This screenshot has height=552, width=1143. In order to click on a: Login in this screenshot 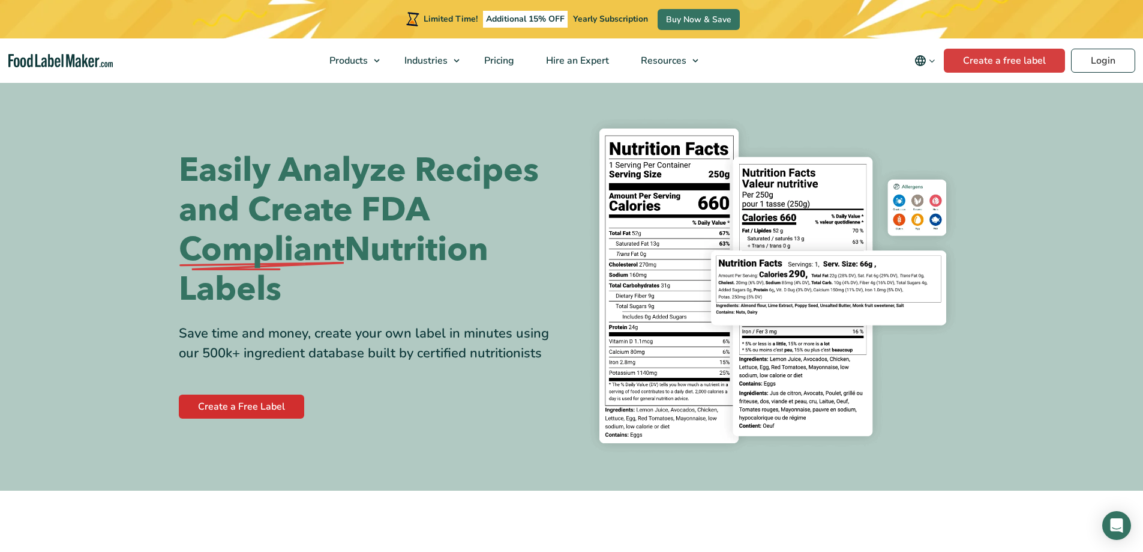, I will do `click(1103, 61)`.